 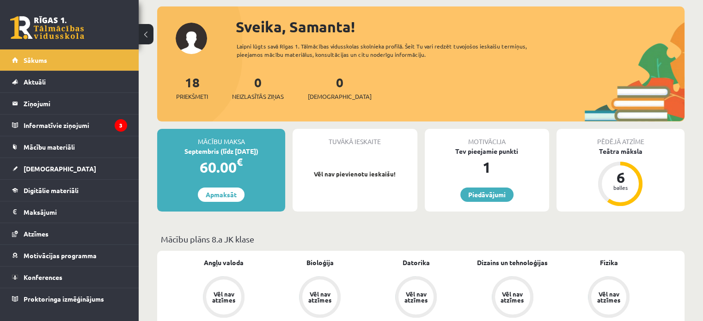 What do you see at coordinates (420, 239) in the screenshot?
I see `p: Mācību plāns 8.a JK klase` at bounding box center [420, 239].